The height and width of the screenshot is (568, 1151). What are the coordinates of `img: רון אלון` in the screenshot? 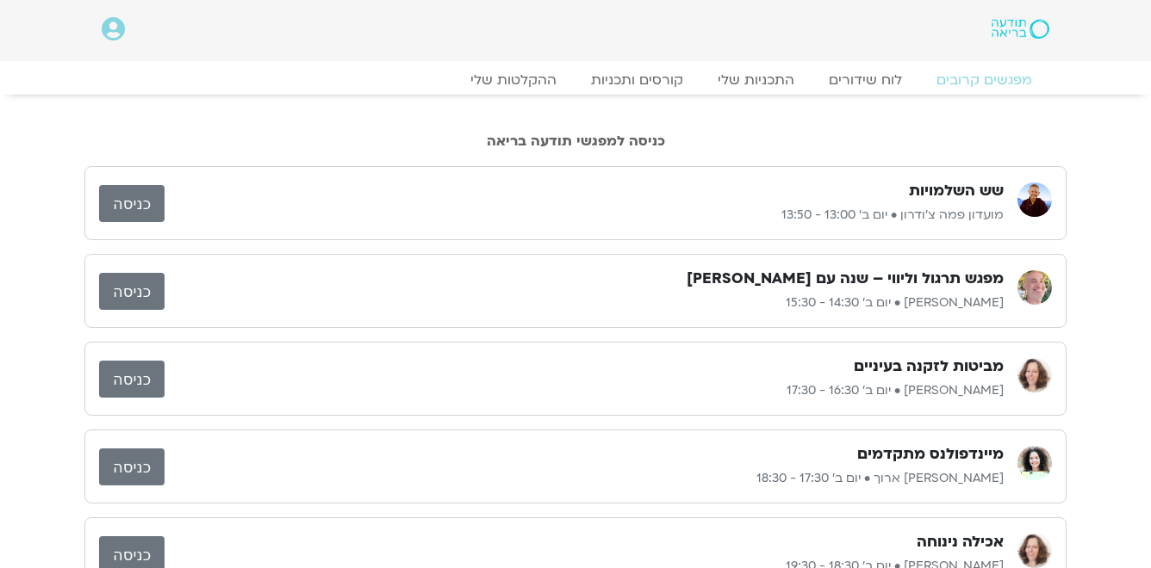 It's located at (1034, 288).